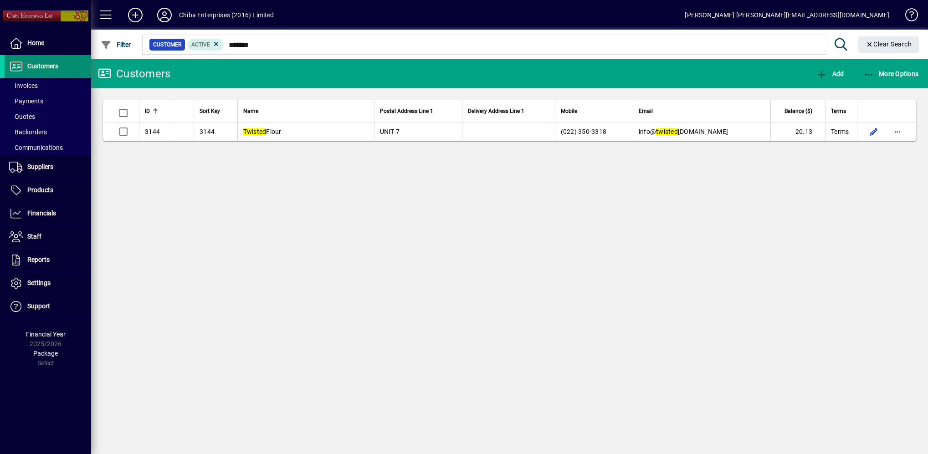 This screenshot has width=928, height=454. What do you see at coordinates (48, 101) in the screenshot?
I see `a: Payments` at bounding box center [48, 101].